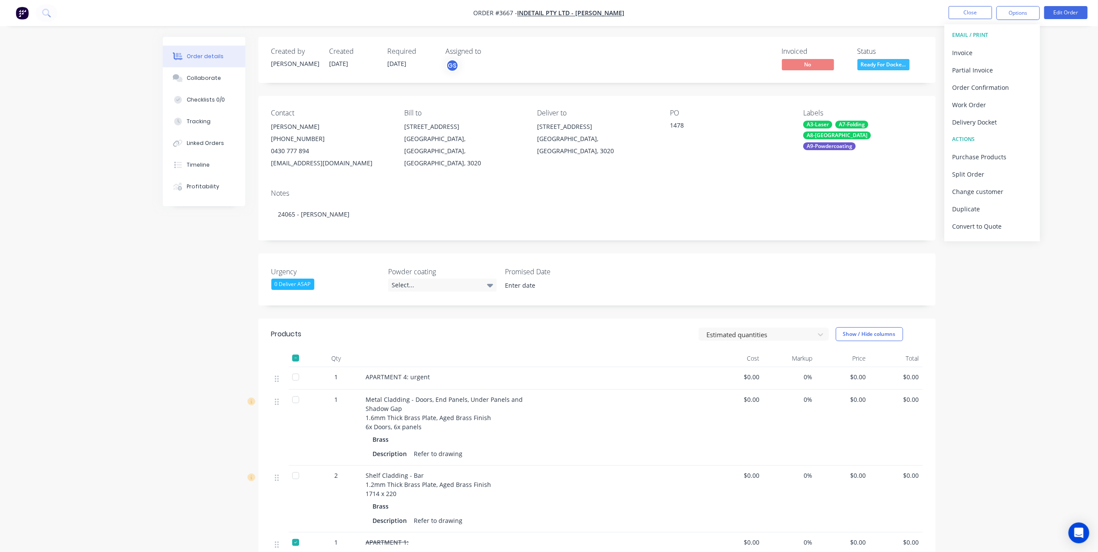 This screenshot has height=552, width=1098. Describe the element at coordinates (970, 13) in the screenshot. I see `button: Close` at that location.